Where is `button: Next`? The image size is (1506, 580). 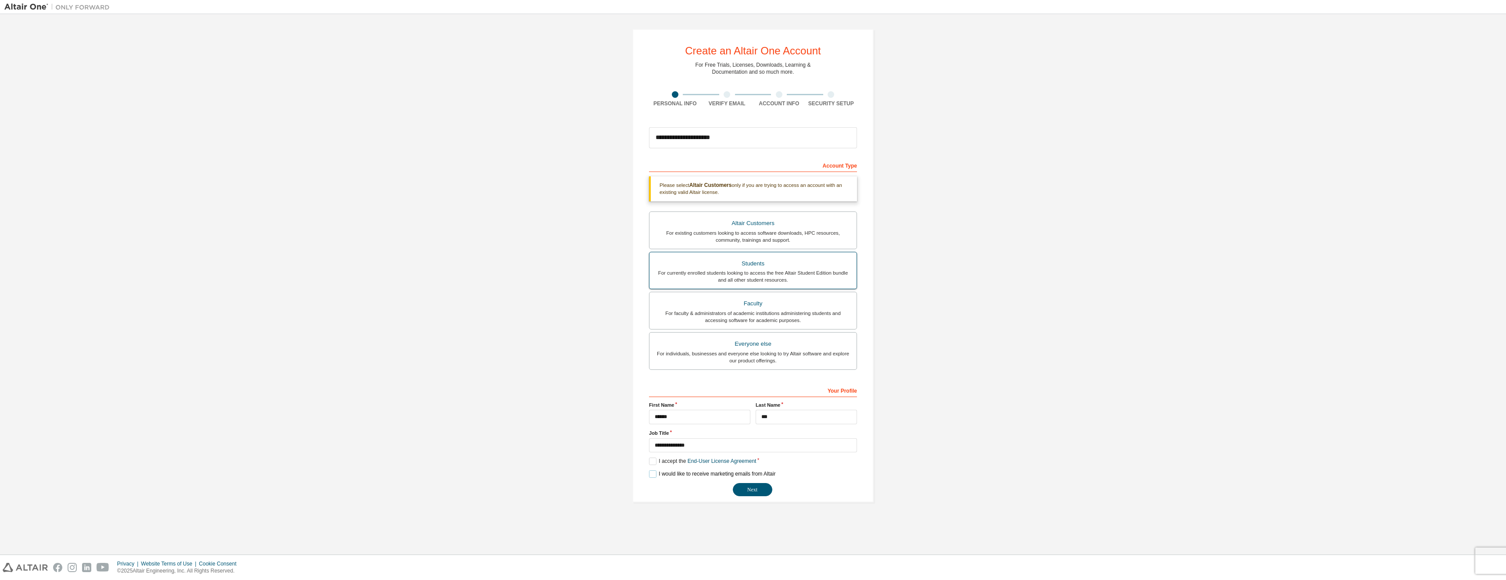
button: Next is located at coordinates (752, 490).